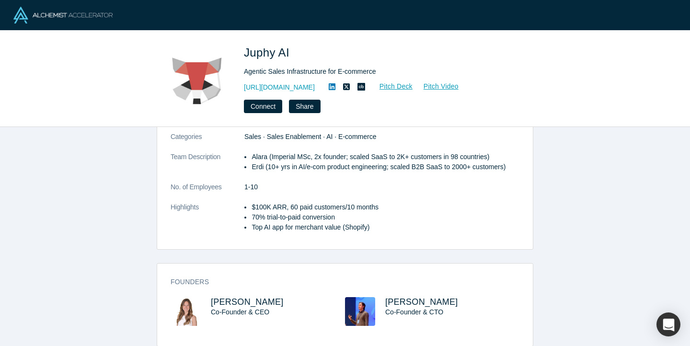 Image resolution: width=690 pixels, height=346 pixels. Describe the element at coordinates (338, 282) in the screenshot. I see `h3: Founders` at that location.